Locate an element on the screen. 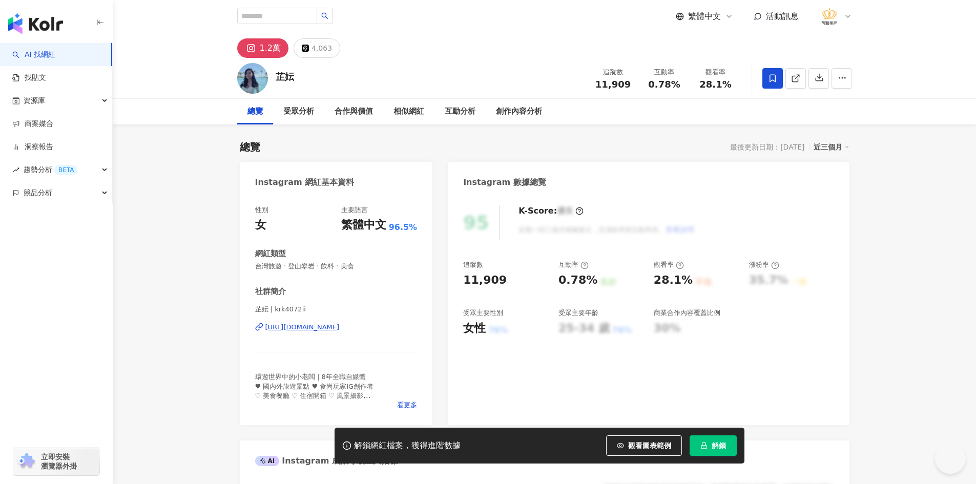 The width and height of the screenshot is (976, 484). div: 受眾分析 is located at coordinates (299, 112).